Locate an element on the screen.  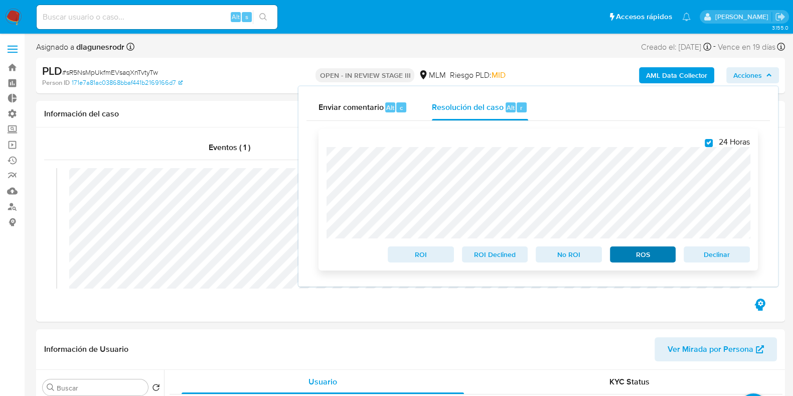
input: Buscar is located at coordinates (100, 388).